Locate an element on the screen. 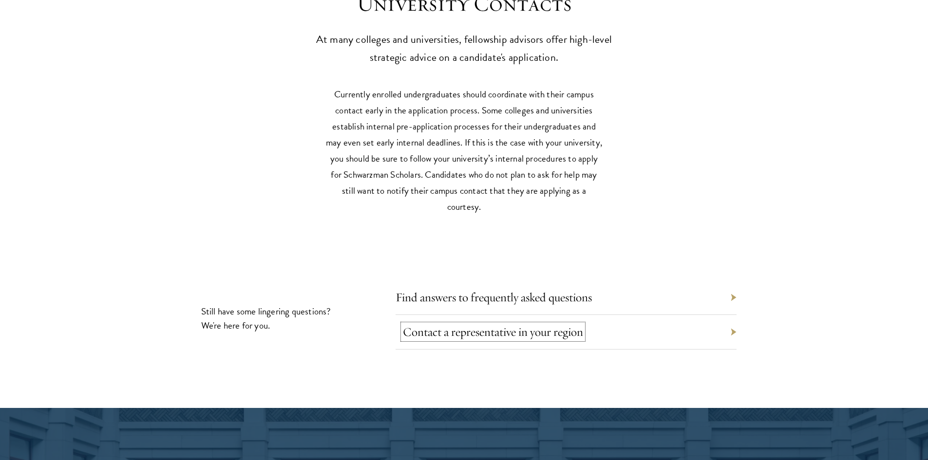  a: Contact a representative in your region is located at coordinates (493, 332).